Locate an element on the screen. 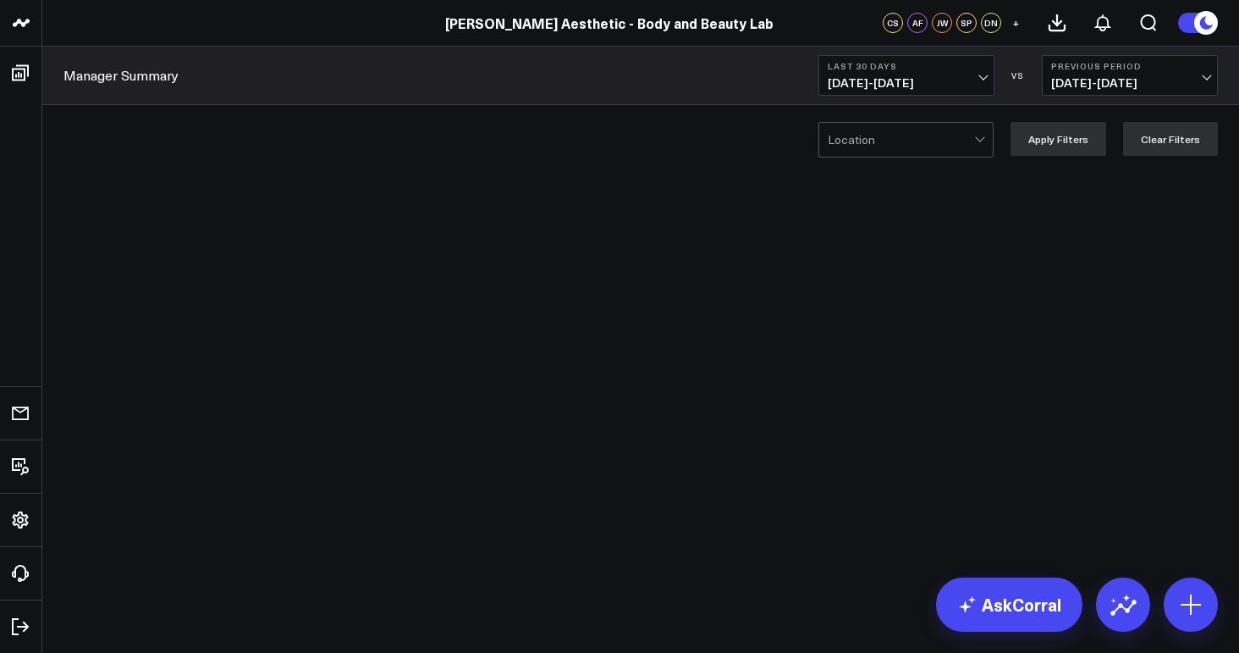 The height and width of the screenshot is (653, 1239). b: Last 30 Days is located at coordinates (906, 66).